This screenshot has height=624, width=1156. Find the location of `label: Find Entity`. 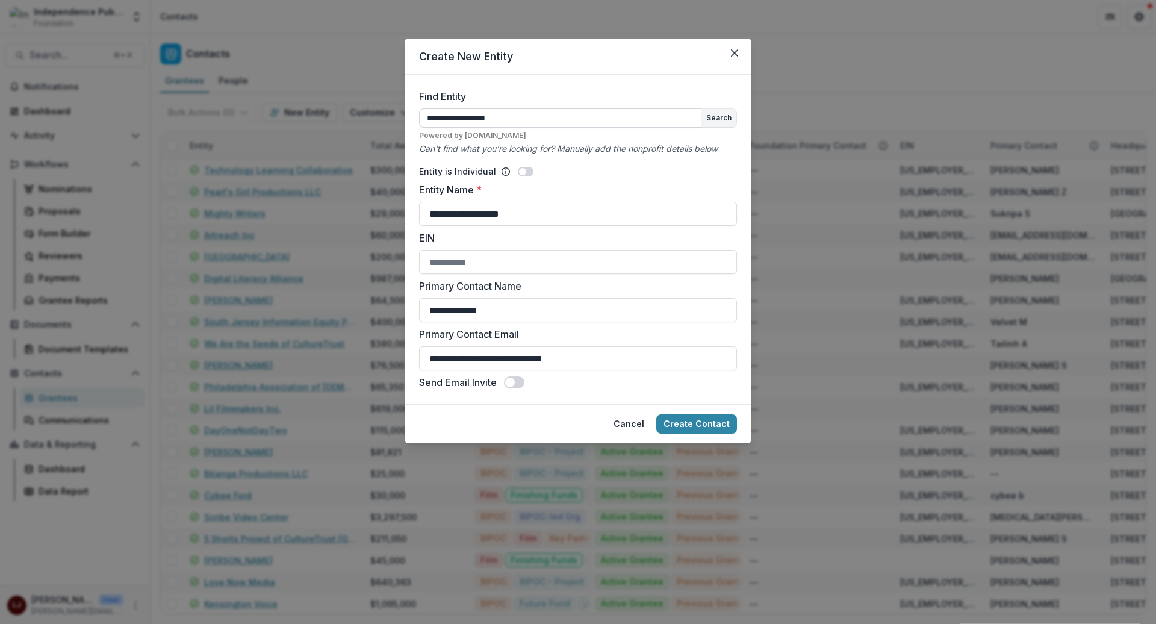

label: Find Entity is located at coordinates (575, 96).